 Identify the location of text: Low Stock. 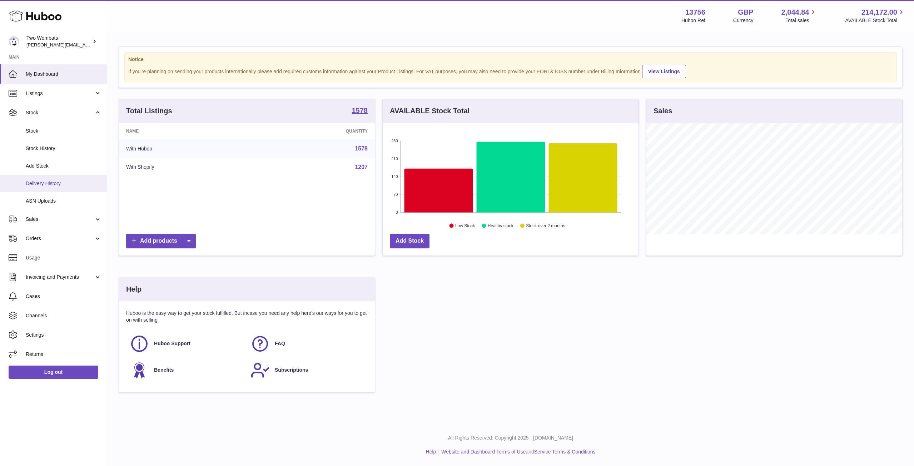
(465, 226).